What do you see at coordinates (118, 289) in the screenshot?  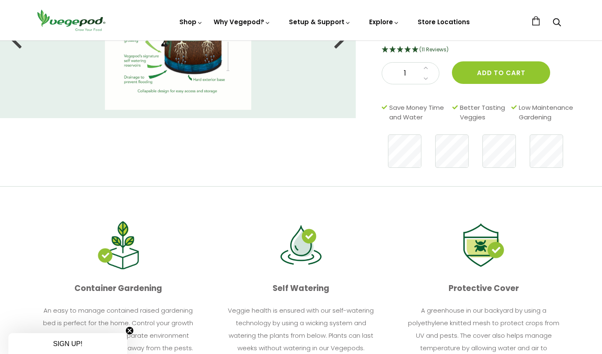 I see `p: Container Gardening` at bounding box center [118, 289].